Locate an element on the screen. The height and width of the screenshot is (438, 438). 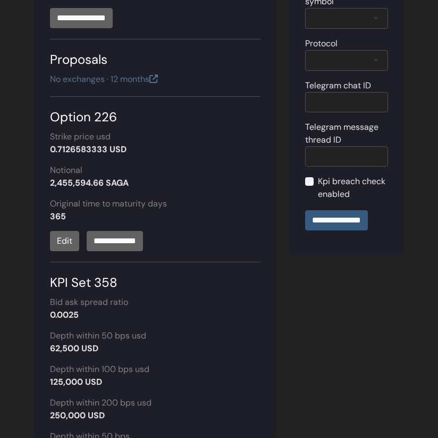
div: No exchanges · 12 months is located at coordinates (104, 79).